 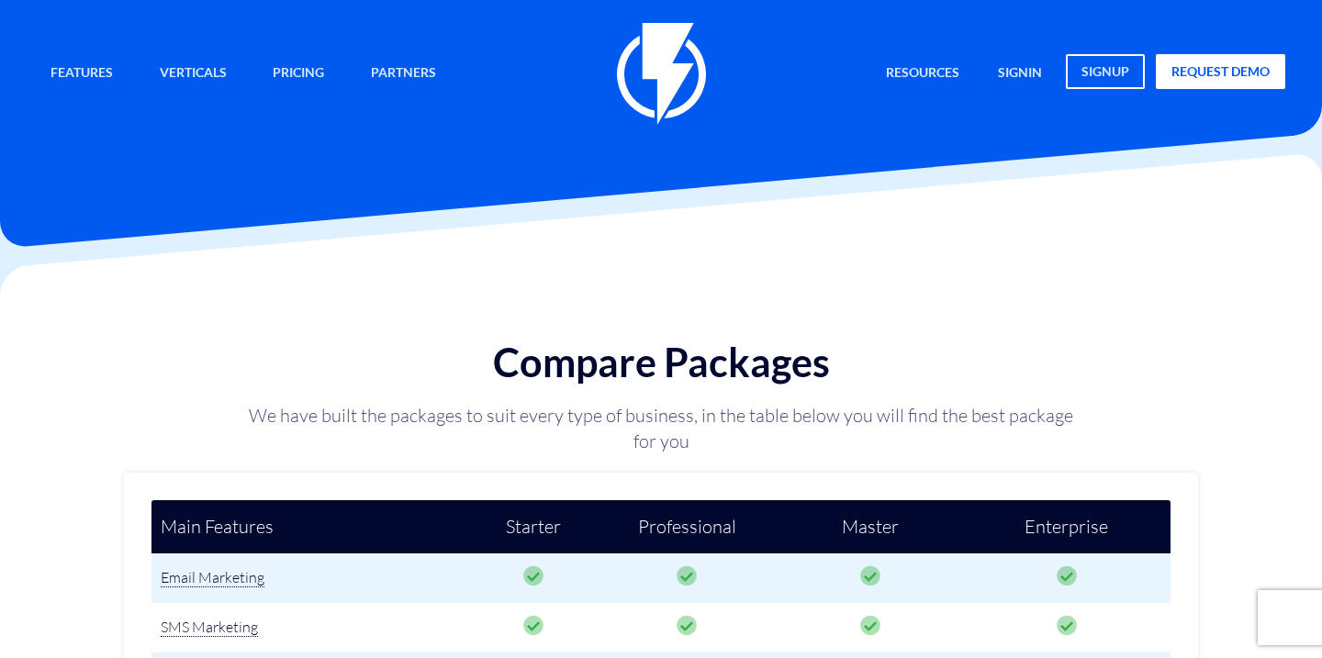 What do you see at coordinates (209, 627) in the screenshot?
I see `span: SMS Marketing` at bounding box center [209, 627].